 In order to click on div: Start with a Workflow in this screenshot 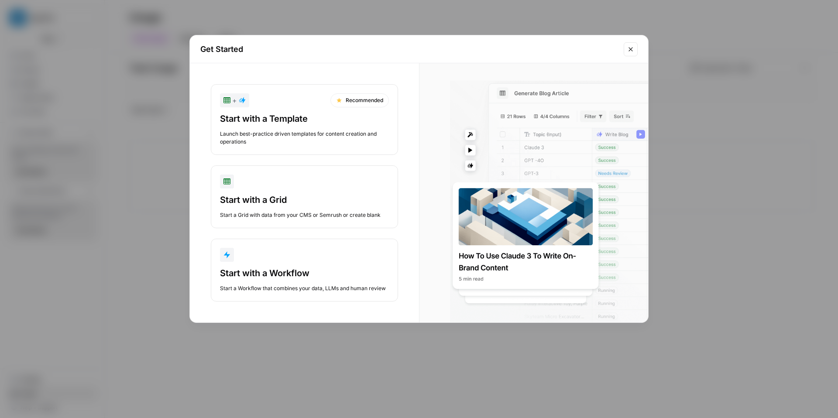, I will do `click(304, 273)`.